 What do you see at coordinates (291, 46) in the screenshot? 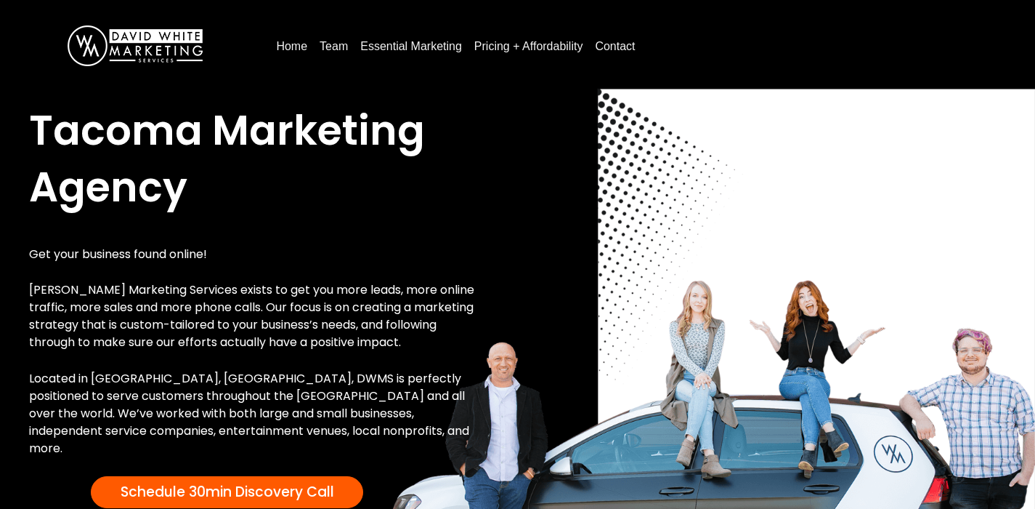
I see `a: Home` at bounding box center [291, 46].